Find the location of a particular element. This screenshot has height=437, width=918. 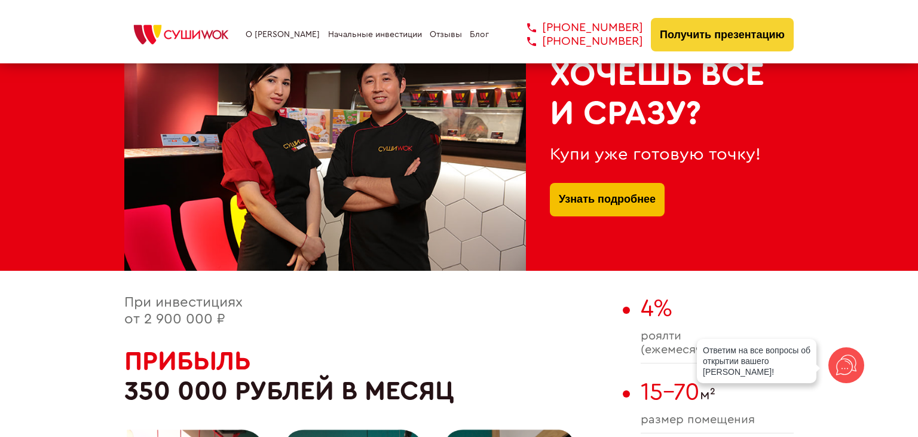

h2: 350 000 рублей в месяц is located at coordinates (371, 376).